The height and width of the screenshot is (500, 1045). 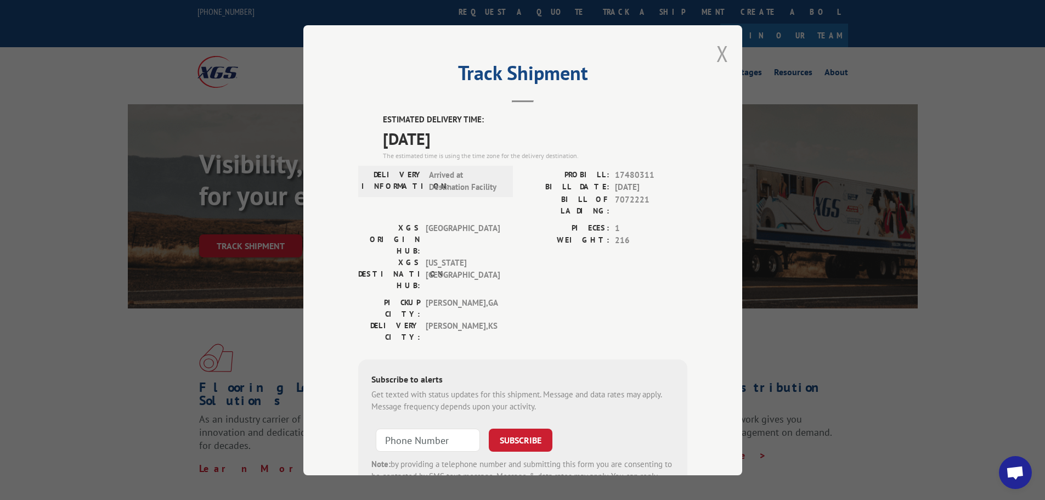 What do you see at coordinates (566, 174) in the screenshot?
I see `label: PROBILL:` at bounding box center [566, 174].